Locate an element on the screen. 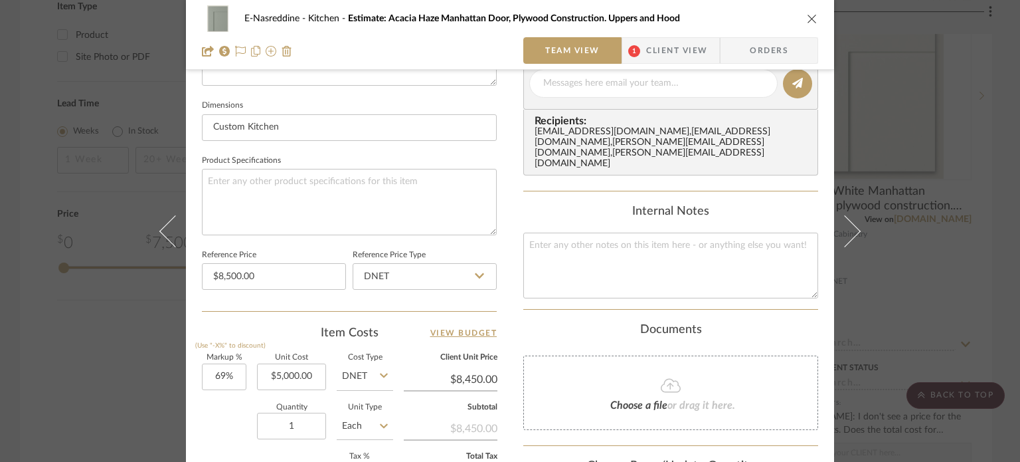  label: Reference Price is located at coordinates (229, 255).